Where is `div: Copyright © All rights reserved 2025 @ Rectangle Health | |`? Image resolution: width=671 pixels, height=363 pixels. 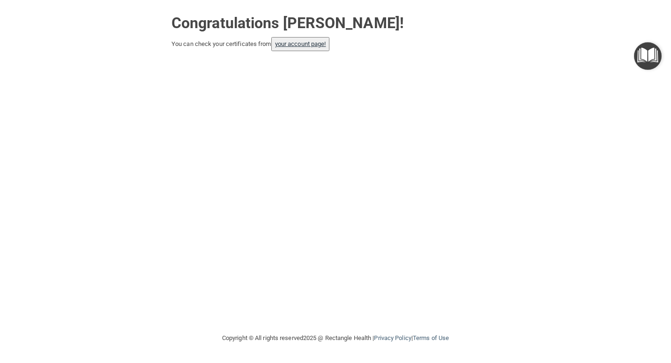 div: Copyright © All rights reserved 2025 @ Rectangle Health | | is located at coordinates (336, 338).